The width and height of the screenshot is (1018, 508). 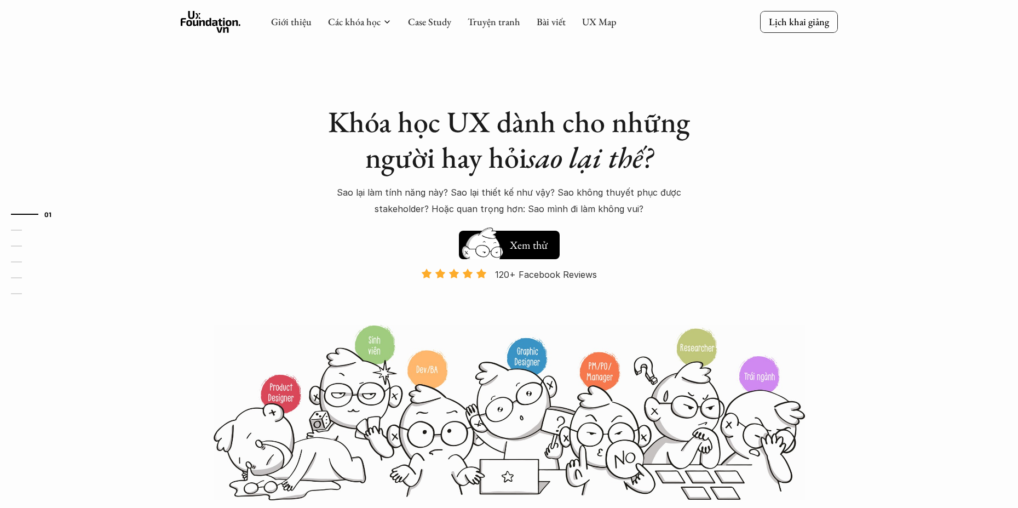 What do you see at coordinates (509, 295) in the screenshot?
I see `a: 120+ Facebook Reviews` at bounding box center [509, 295].